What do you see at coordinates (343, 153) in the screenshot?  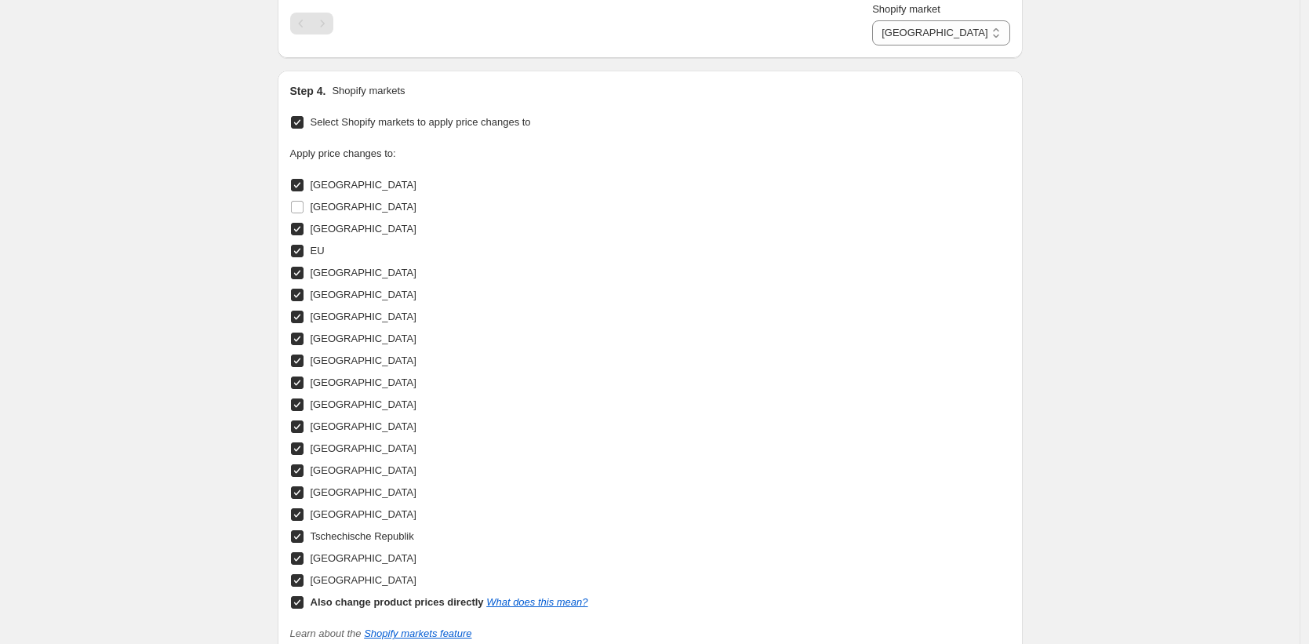 I see `span: Apply price changes to:` at bounding box center [343, 153].